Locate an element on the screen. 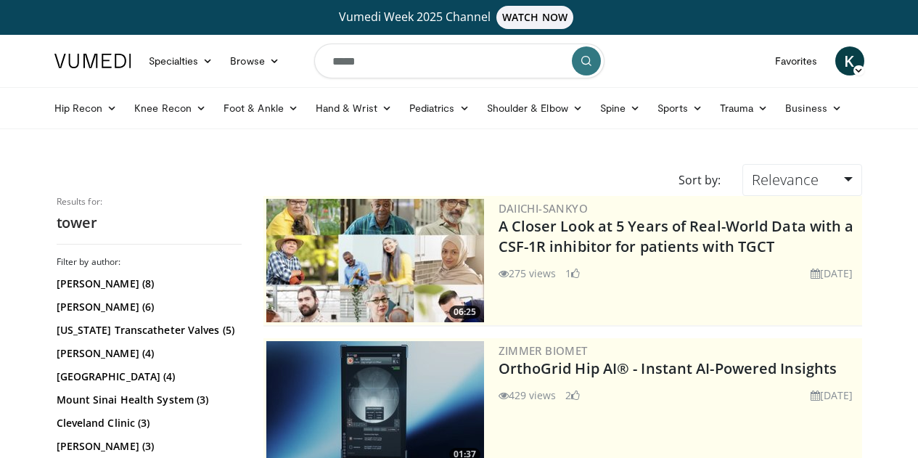  a: Spine is located at coordinates (620, 108).